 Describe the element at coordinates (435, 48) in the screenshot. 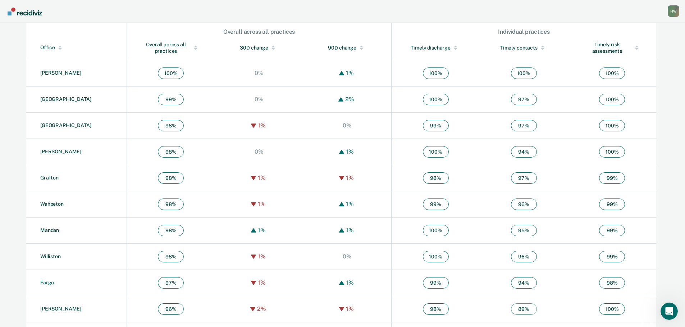

I see `div: Timely discharge` at that location.